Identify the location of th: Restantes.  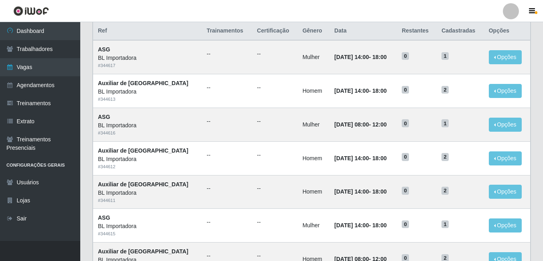
(416, 31).